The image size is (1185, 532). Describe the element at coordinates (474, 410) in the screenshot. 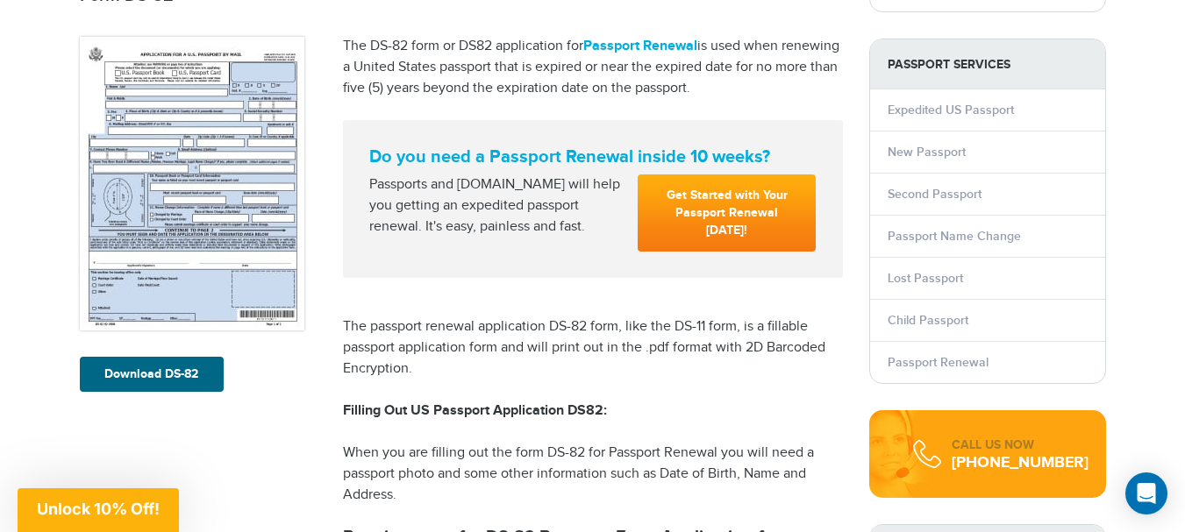

I see `strong: Filling Out US Passport Application DS82:` at that location.